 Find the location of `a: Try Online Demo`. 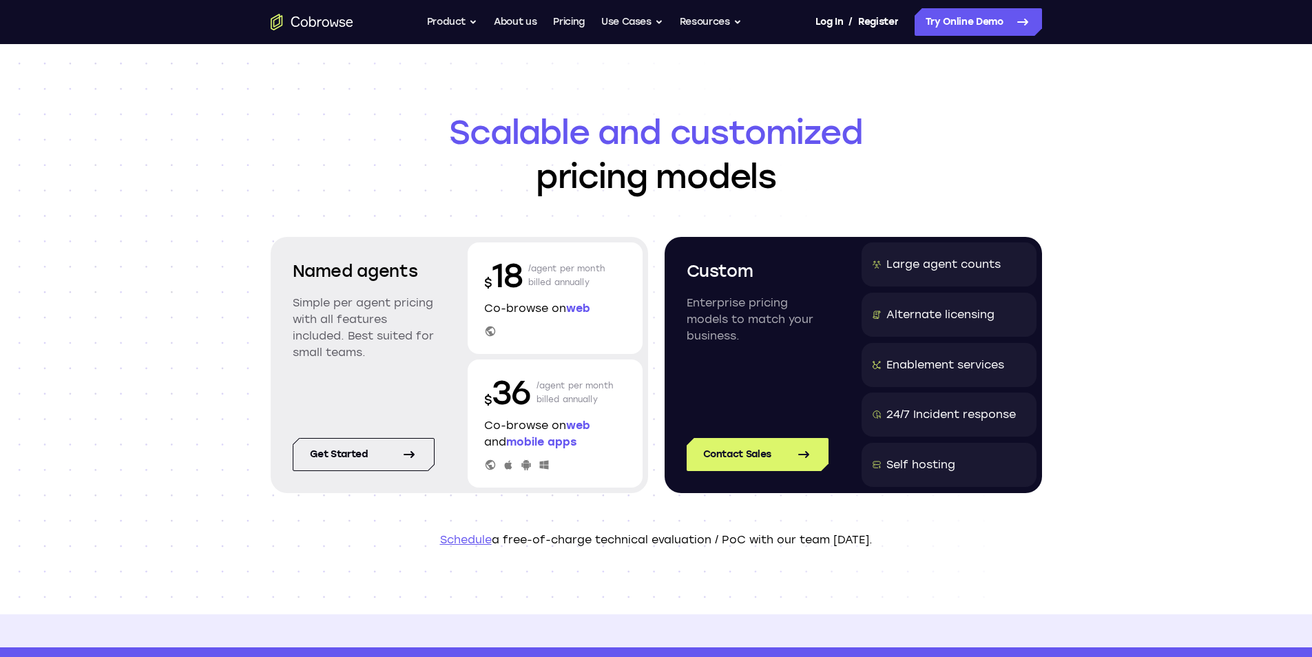

a: Try Online Demo is located at coordinates (978, 22).